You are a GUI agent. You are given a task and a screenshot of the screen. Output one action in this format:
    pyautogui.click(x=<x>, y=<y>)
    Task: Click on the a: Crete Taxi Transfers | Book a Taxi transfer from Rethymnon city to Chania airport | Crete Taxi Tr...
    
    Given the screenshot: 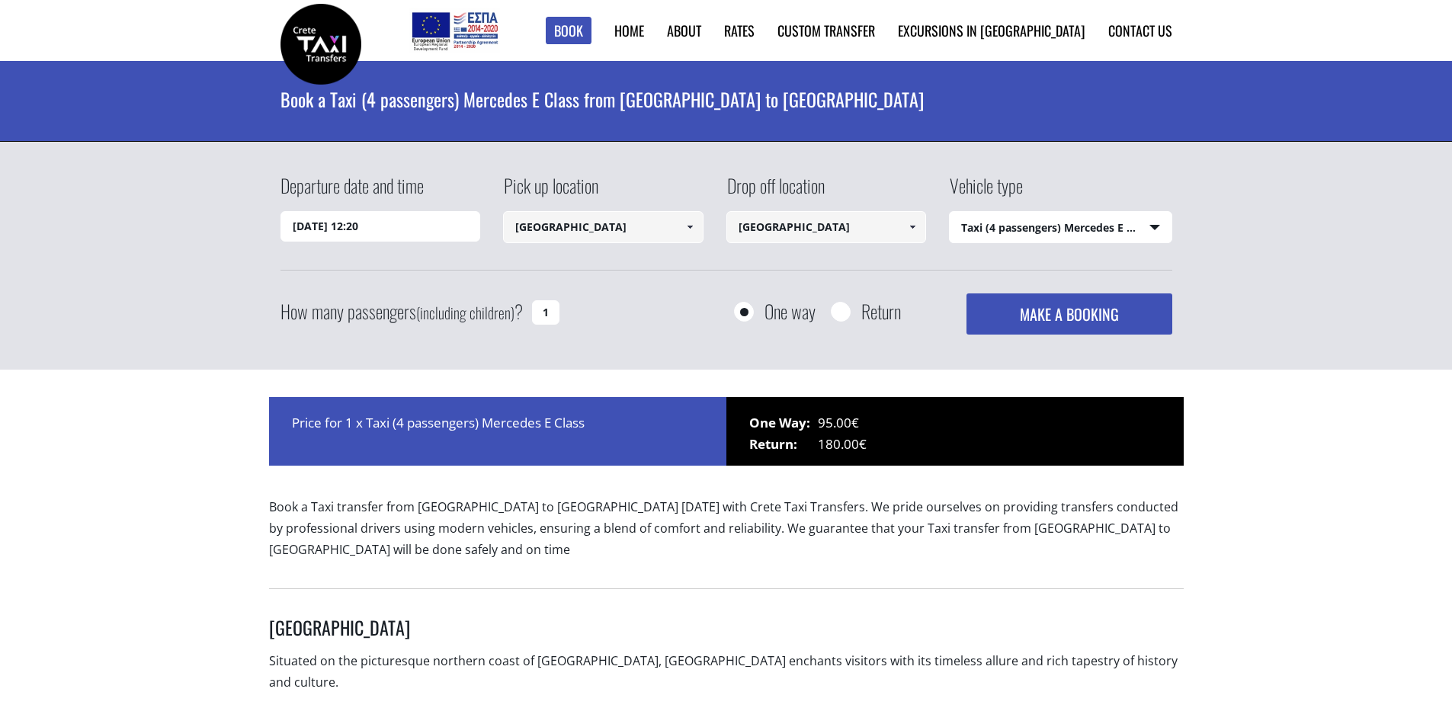 What is the action you would take?
    pyautogui.click(x=321, y=42)
    